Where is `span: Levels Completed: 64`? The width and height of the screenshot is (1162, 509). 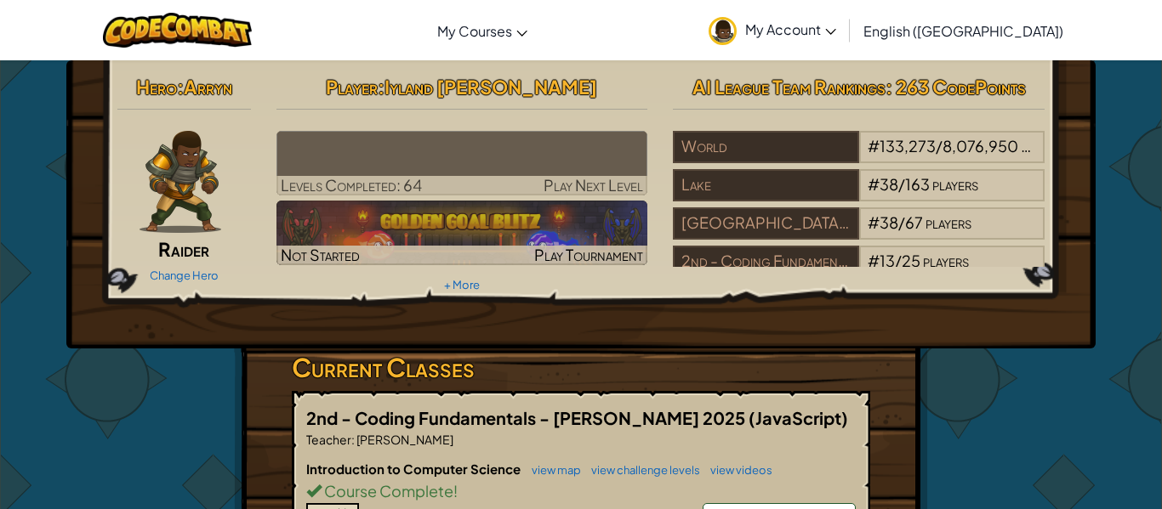 span: Levels Completed: 64 is located at coordinates (351, 185).